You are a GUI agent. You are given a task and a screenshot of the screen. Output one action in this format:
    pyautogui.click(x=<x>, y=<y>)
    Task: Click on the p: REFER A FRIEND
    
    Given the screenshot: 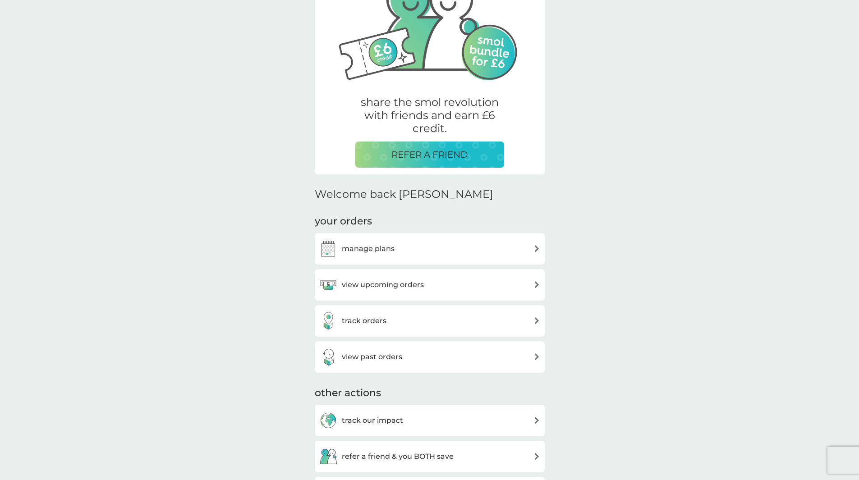 What is the action you would take?
    pyautogui.click(x=430, y=155)
    